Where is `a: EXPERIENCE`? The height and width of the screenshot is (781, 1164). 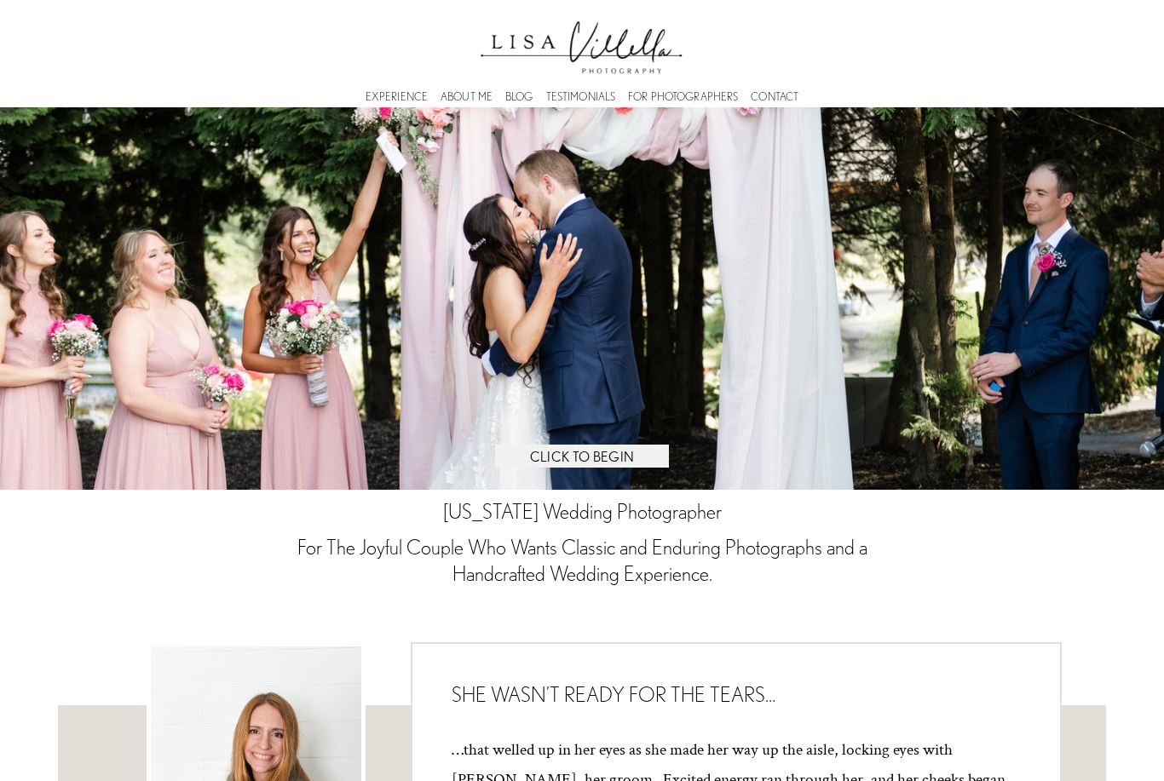
a: EXPERIENCE is located at coordinates (396, 97).